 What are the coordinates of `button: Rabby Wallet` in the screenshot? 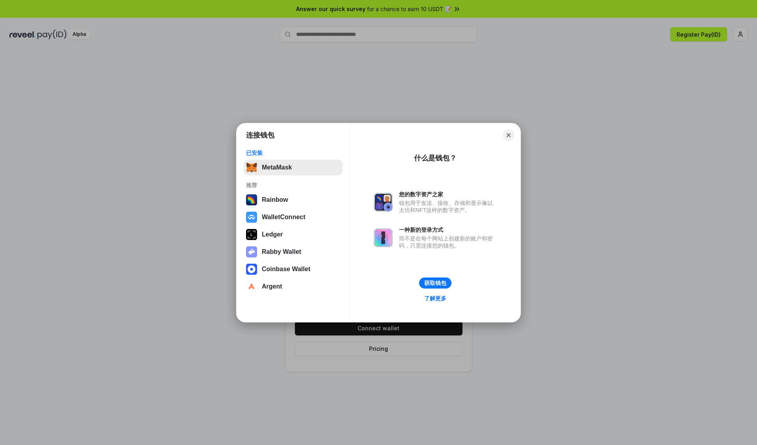 It's located at (293, 252).